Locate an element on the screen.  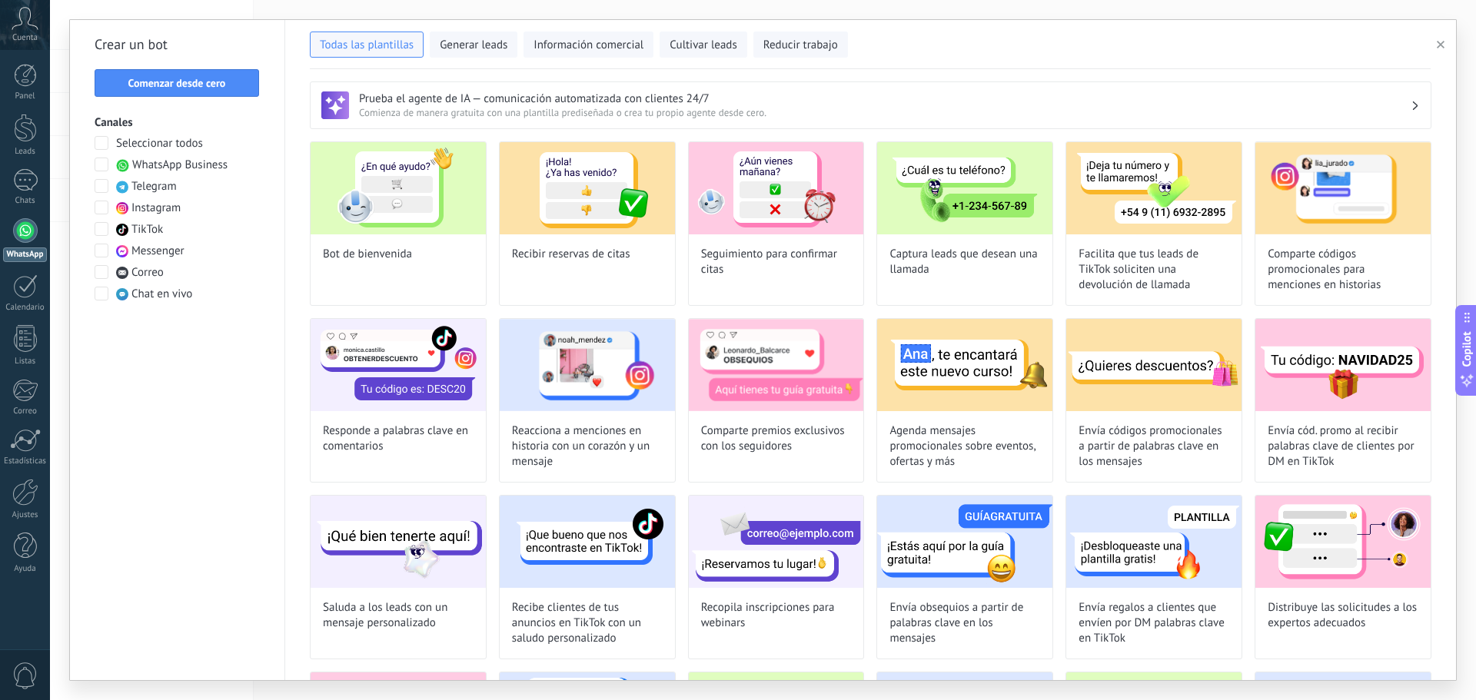
div: WhatsApp is located at coordinates (25, 255).